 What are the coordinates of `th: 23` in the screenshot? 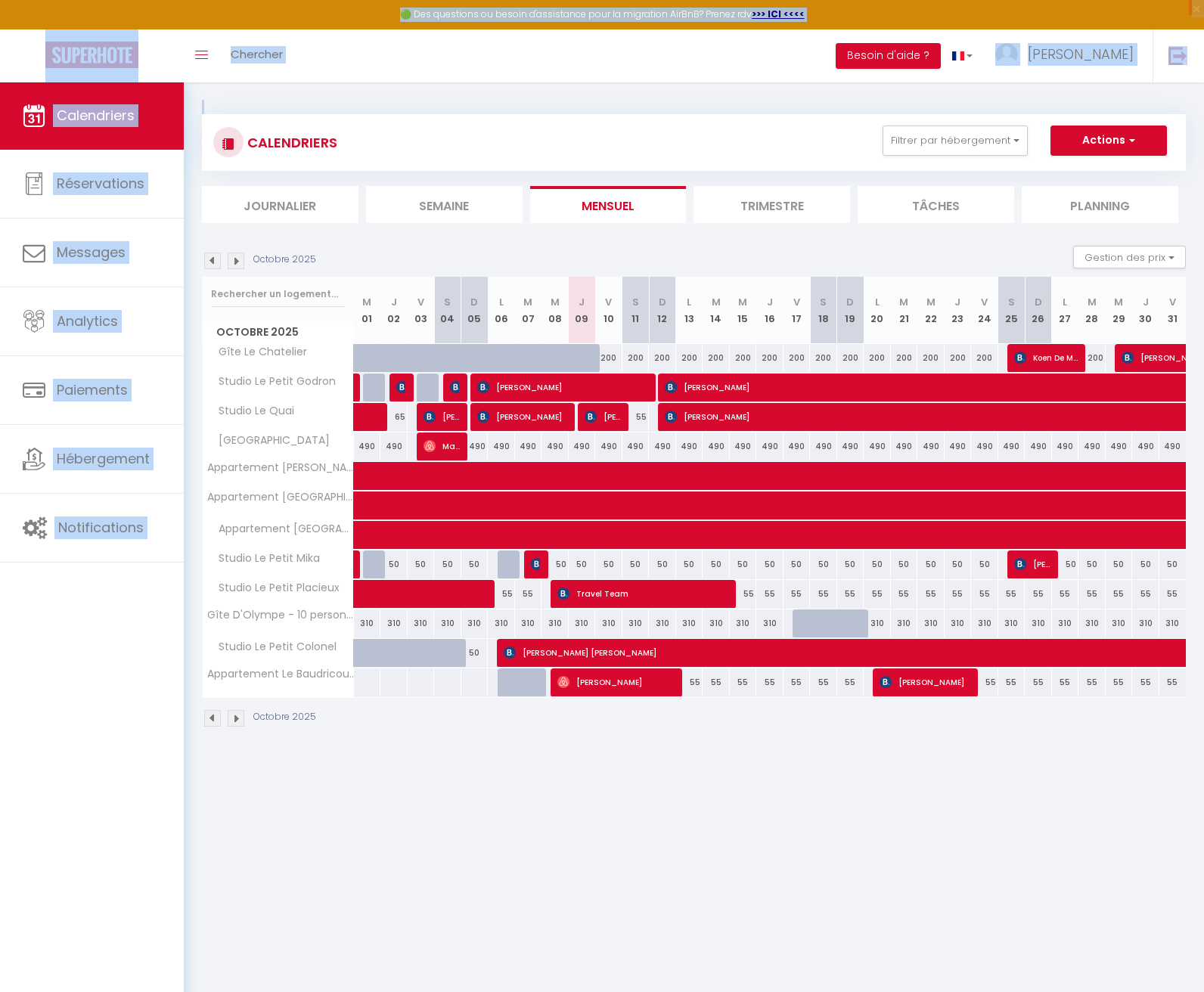 It's located at (958, 310).